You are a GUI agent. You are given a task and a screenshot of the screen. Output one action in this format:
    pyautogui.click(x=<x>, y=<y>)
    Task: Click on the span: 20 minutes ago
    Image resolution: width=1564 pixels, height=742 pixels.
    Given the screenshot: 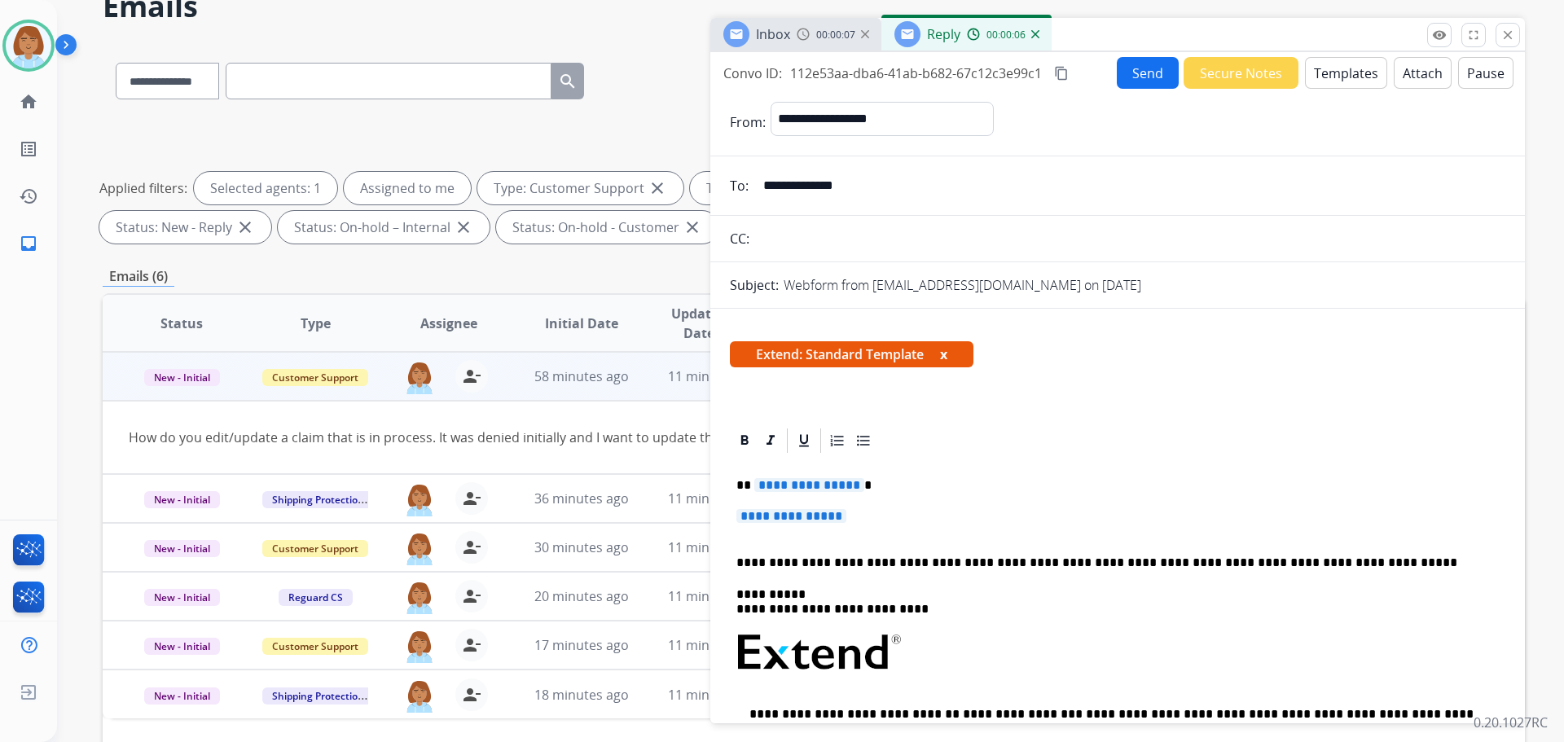 What is the action you would take?
    pyautogui.click(x=582, y=596)
    